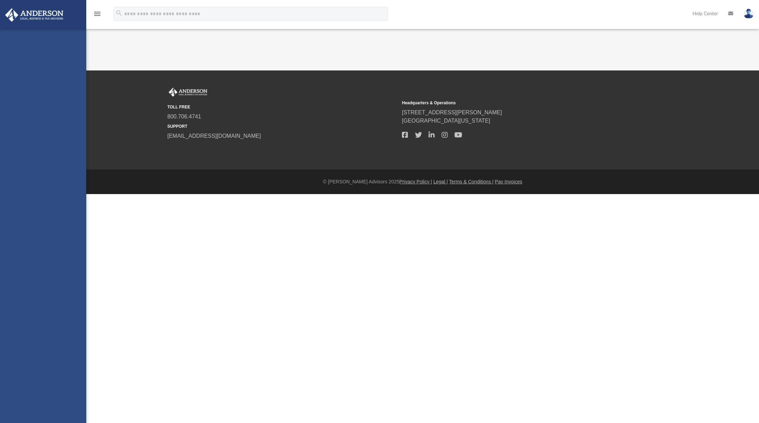 Image resolution: width=759 pixels, height=423 pixels. What do you see at coordinates (416, 182) in the screenshot?
I see `a: Privacy Policy |` at bounding box center [416, 182].